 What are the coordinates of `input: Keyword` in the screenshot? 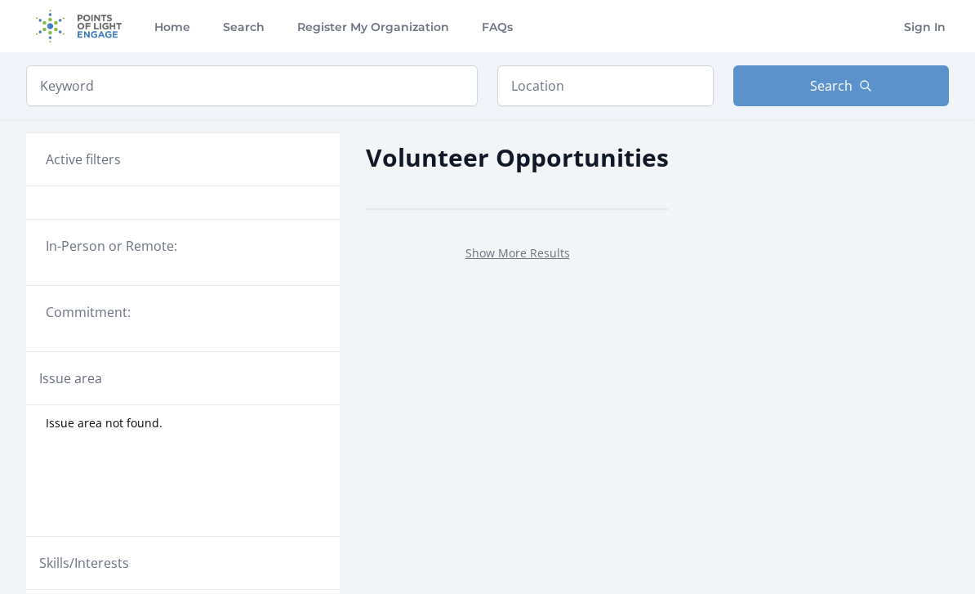 It's located at (251, 86).